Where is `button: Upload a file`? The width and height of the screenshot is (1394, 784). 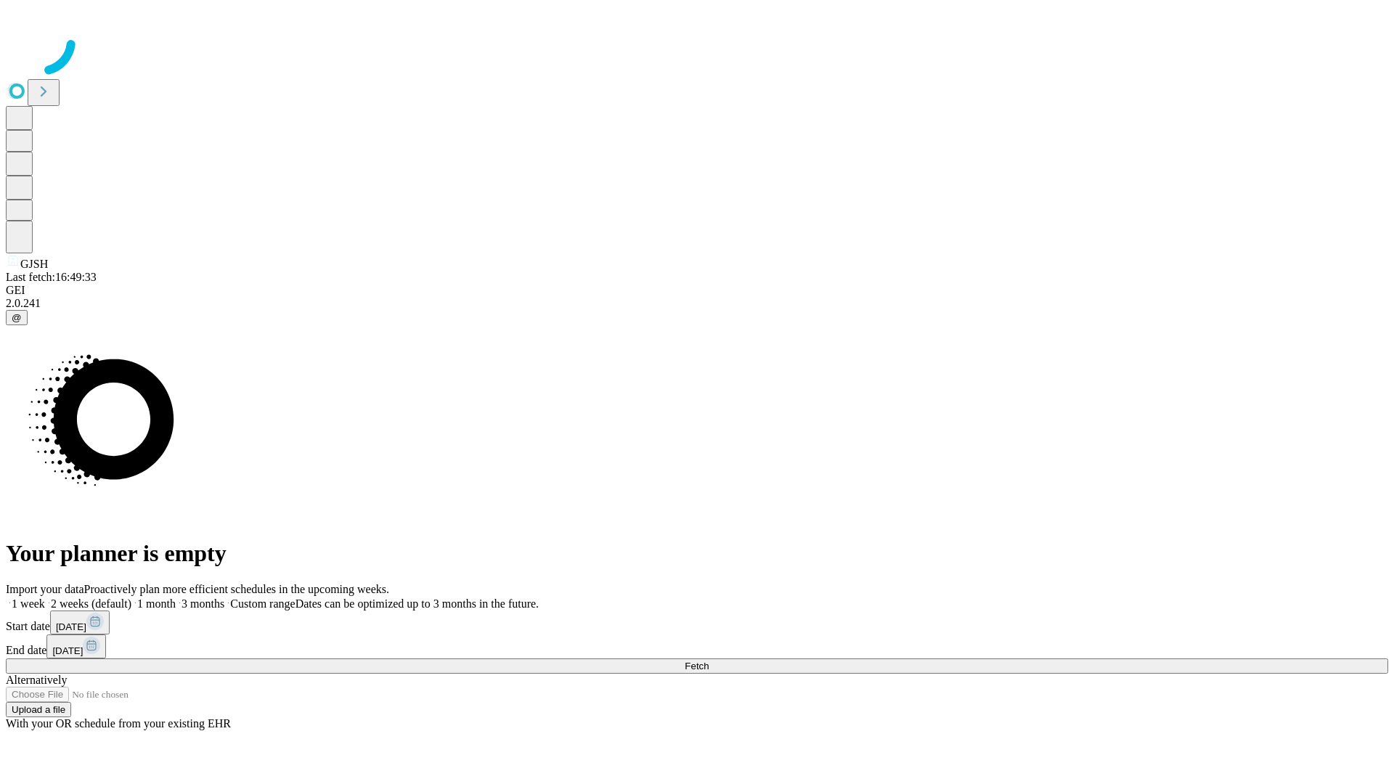 button: Upload a file is located at coordinates (38, 709).